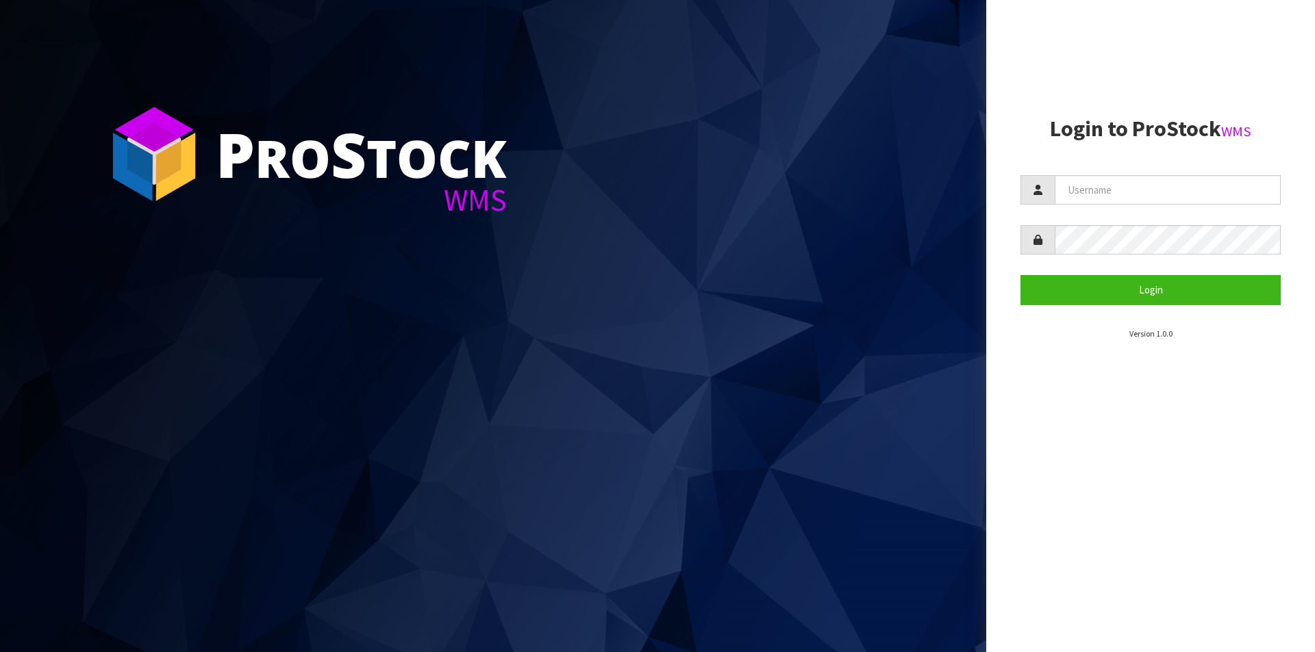 This screenshot has width=1315, height=652. Describe the element at coordinates (361, 154) in the screenshot. I see `div: ro tock` at that location.